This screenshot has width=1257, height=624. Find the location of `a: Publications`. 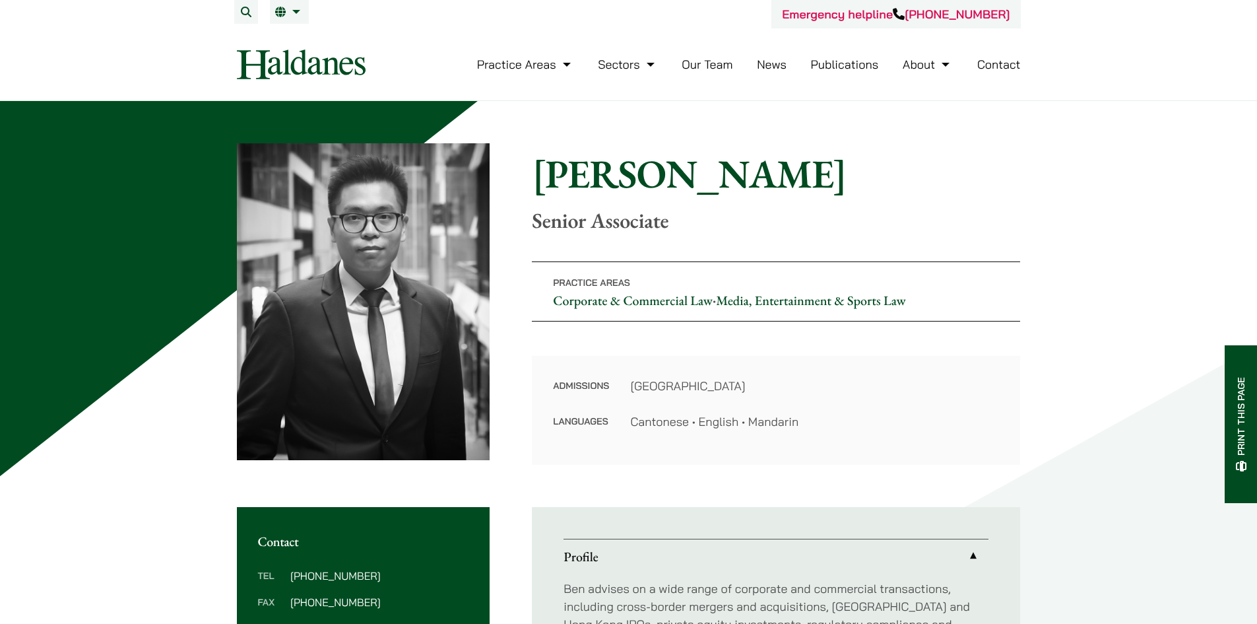

a: Publications is located at coordinates (845, 64).